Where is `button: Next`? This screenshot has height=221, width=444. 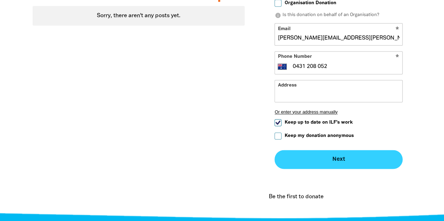 button: Next is located at coordinates (338, 160).